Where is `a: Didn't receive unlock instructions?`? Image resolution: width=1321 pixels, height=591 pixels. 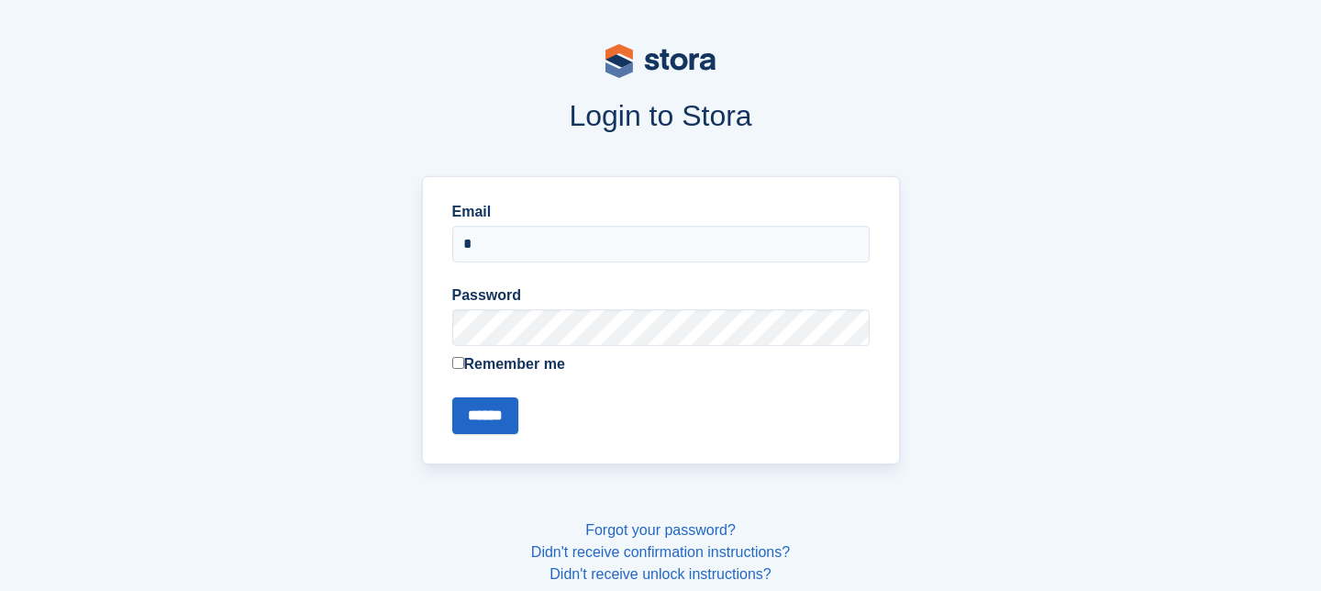 a: Didn't receive unlock instructions? is located at coordinates (660, 573).